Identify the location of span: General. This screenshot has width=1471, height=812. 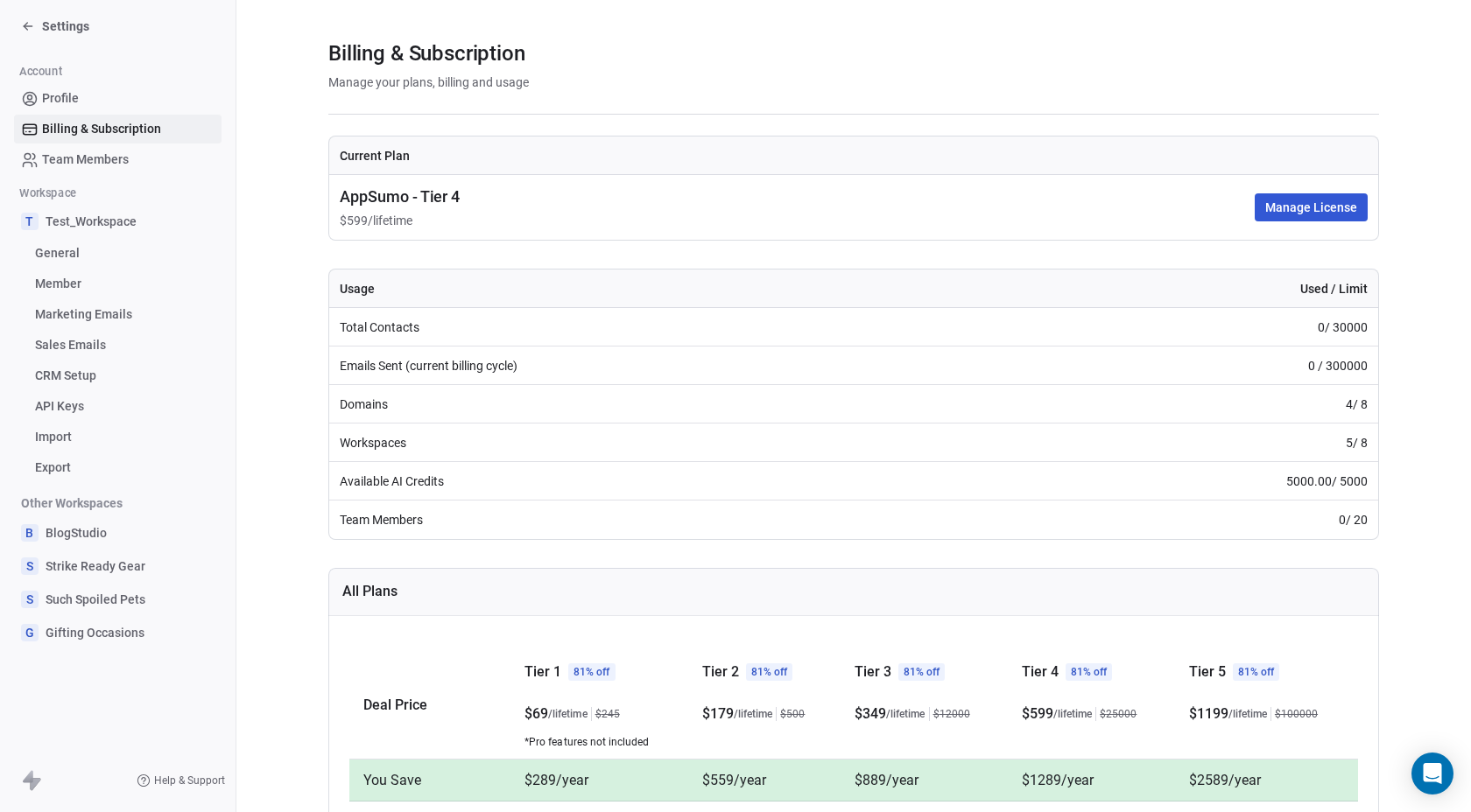
(56, 253).